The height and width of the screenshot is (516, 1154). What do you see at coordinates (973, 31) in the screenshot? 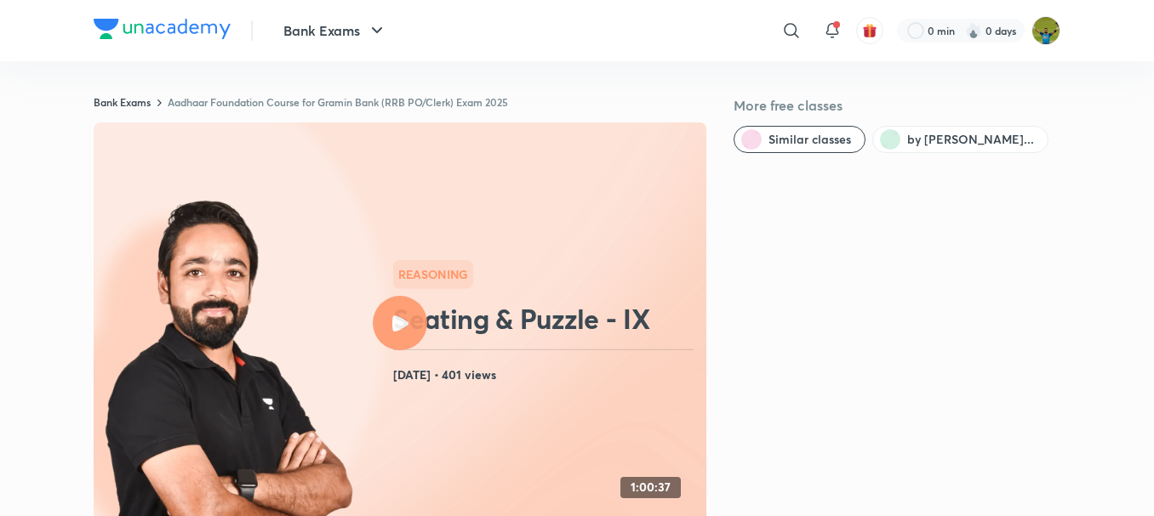
I see `img: streak` at bounding box center [973, 31].